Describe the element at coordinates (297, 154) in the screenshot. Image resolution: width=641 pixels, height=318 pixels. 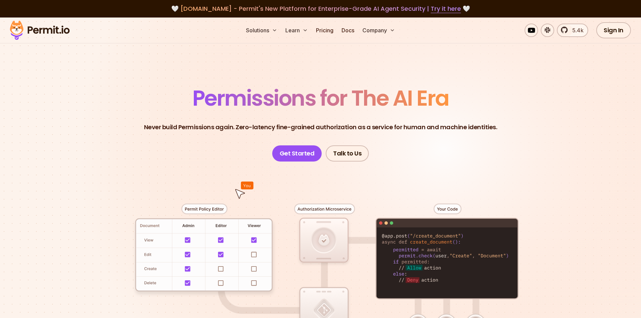
I see `a: Get Started` at that location.